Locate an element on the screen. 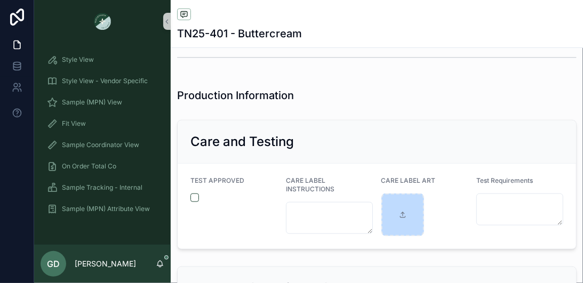  a: Sample (MPN) Attribute View is located at coordinates (102, 209).